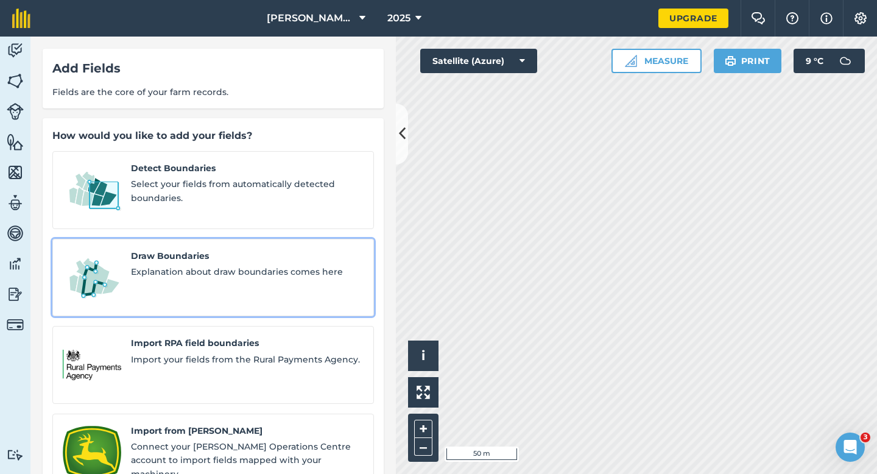 The image size is (877, 474). What do you see at coordinates (758, 18) in the screenshot?
I see `img: Two speech bubbles overlapping with the left bubble in the forefront` at bounding box center [758, 18].